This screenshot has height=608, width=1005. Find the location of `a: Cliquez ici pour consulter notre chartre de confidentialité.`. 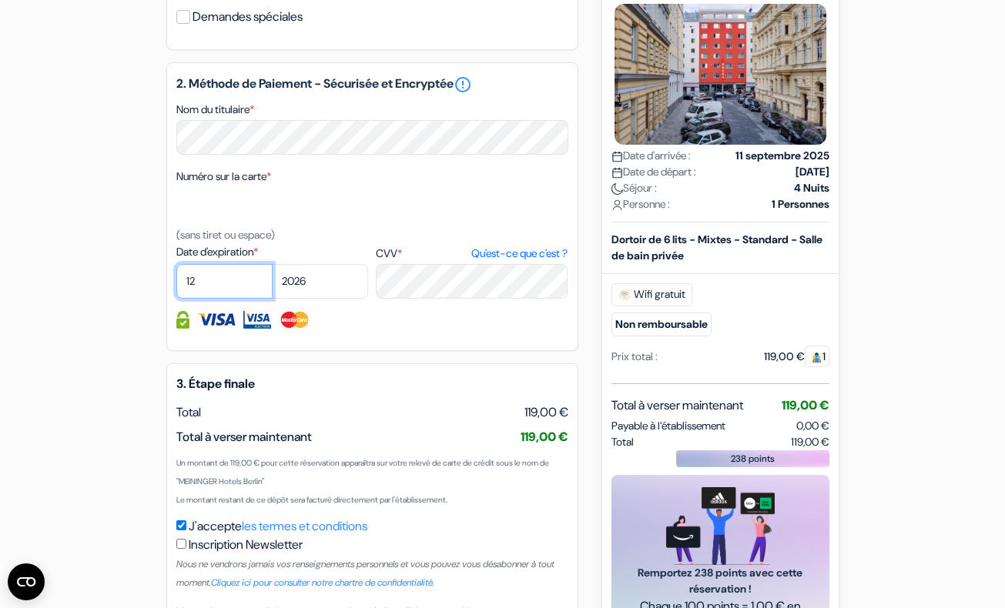

a: Cliquez ici pour consulter notre chartre de confidentialité. is located at coordinates (323, 583).